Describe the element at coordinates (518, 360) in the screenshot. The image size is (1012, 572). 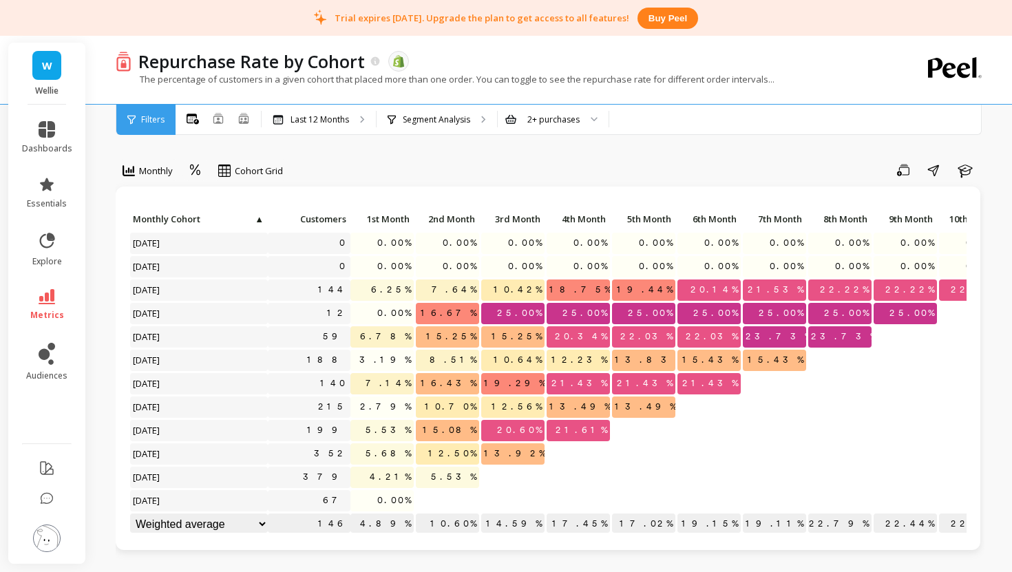
I see `span: 10.64%` at that location.